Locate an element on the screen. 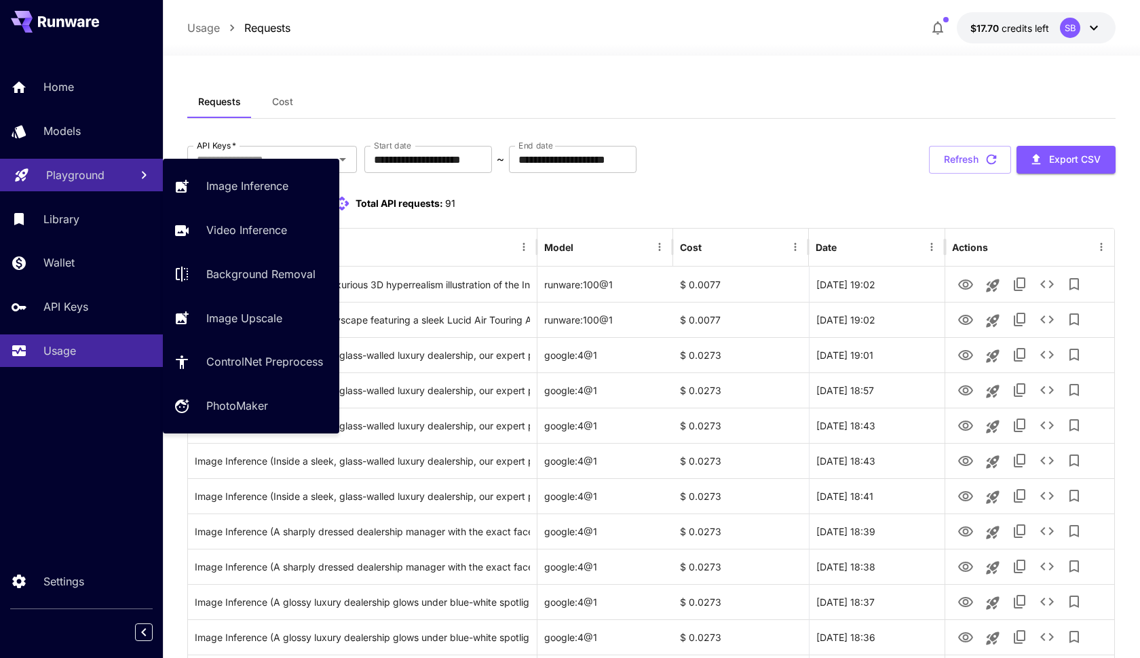 Image resolution: width=1140 pixels, height=658 pixels. a: PhotoMaker is located at coordinates (251, 406).